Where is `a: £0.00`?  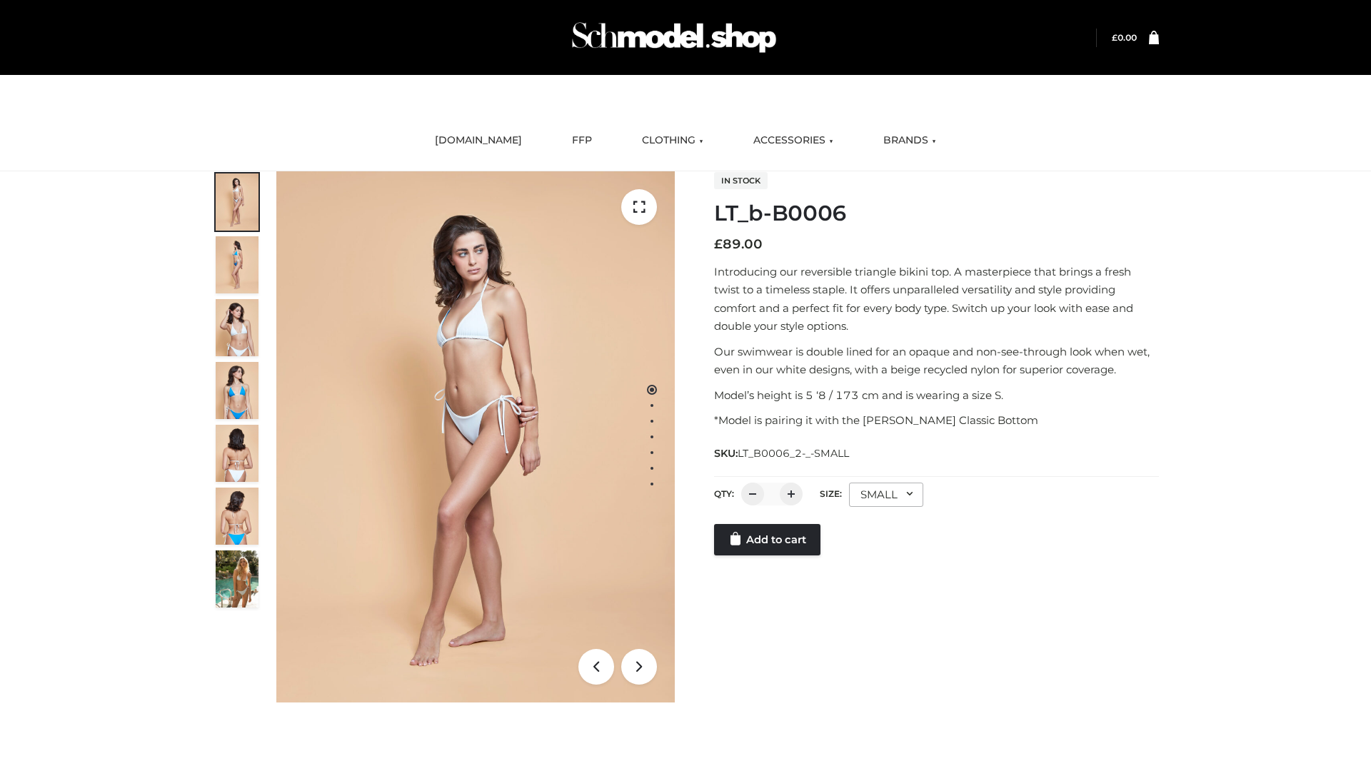 a: £0.00 is located at coordinates (1124, 37).